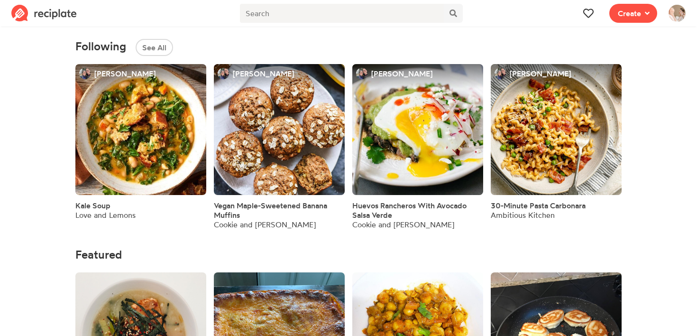 The width and height of the screenshot is (697, 336). What do you see at coordinates (677, 13) in the screenshot?
I see `img: User's avatar` at bounding box center [677, 13].